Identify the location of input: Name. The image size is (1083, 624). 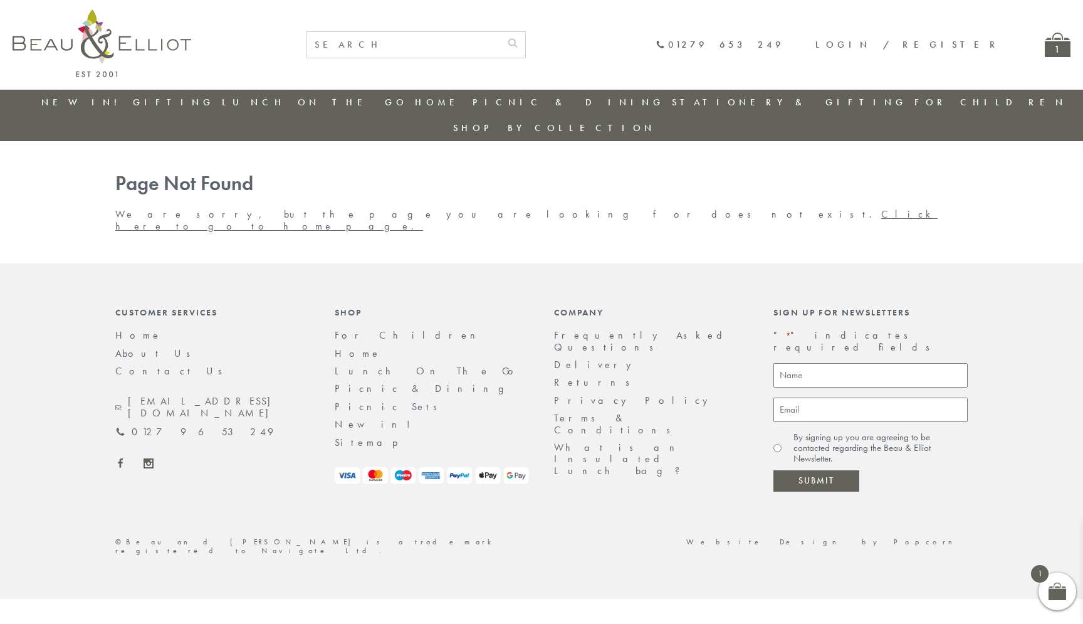
(871, 375).